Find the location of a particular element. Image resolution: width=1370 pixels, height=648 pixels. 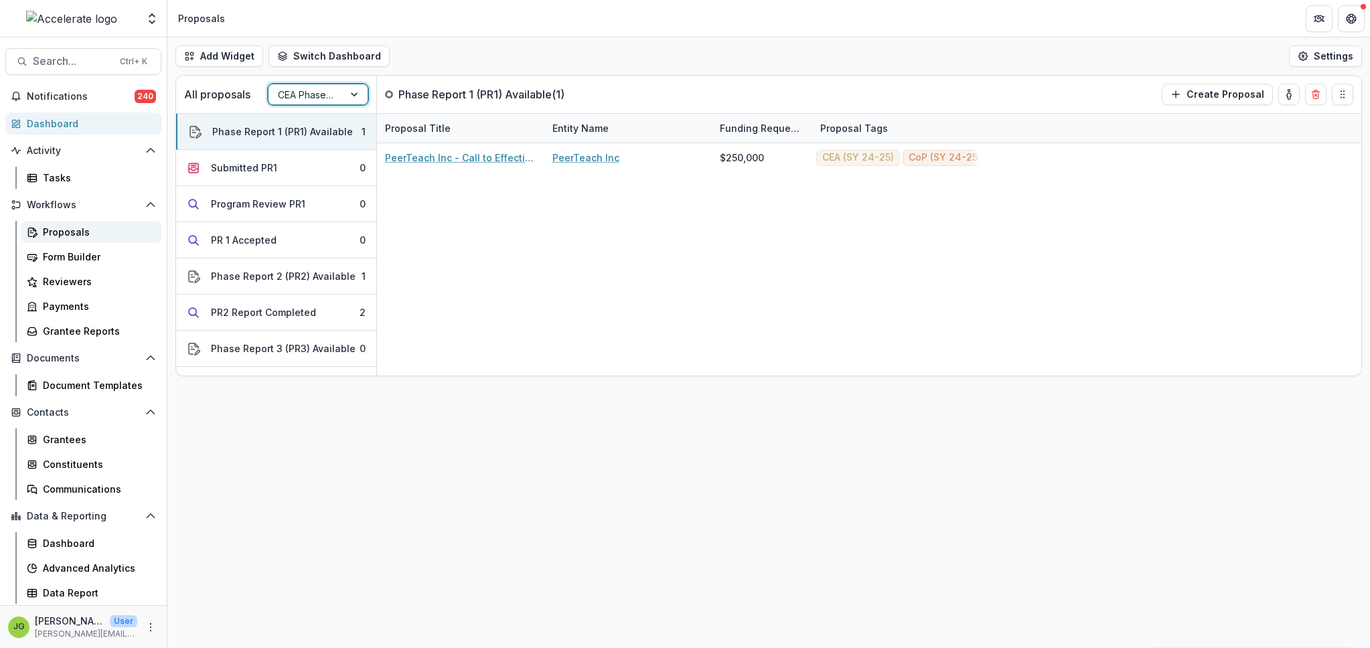

button: Phase Report 3 (PR3) Available0 is located at coordinates (276, 349).